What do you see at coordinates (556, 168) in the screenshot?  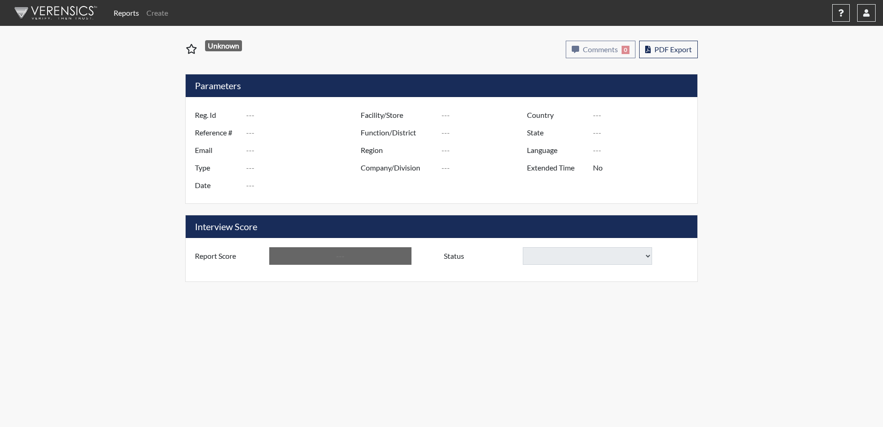 I see `label: Extended Time` at bounding box center [556, 168].